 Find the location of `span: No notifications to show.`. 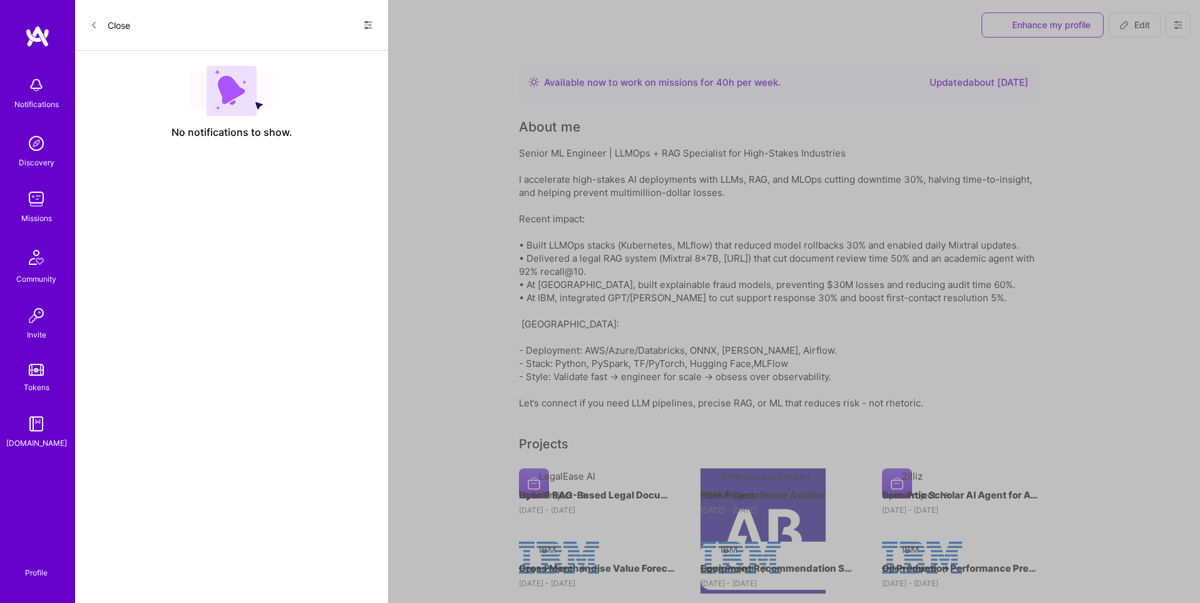

span: No notifications to show. is located at coordinates (232, 132).